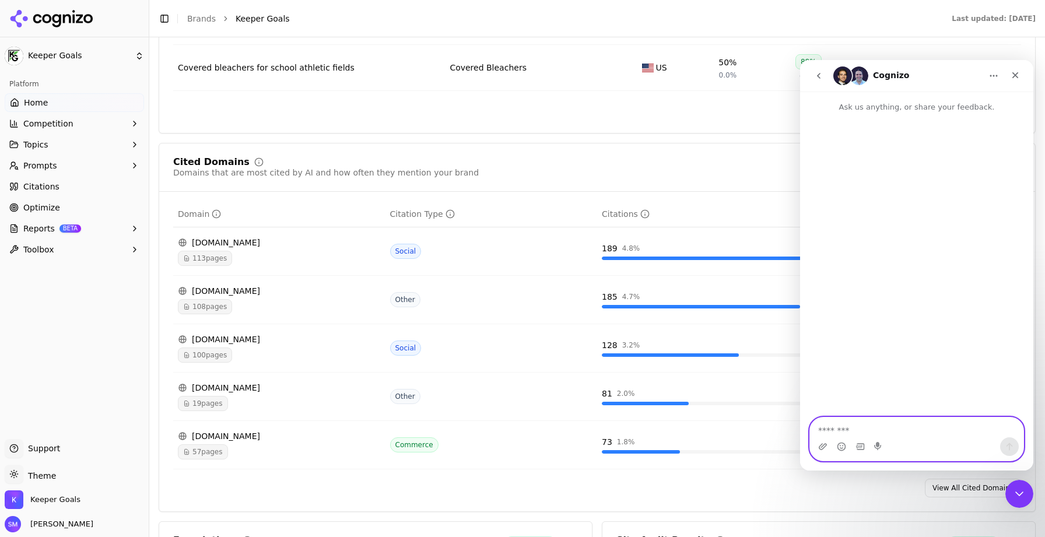 The width and height of the screenshot is (1045, 537). Describe the element at coordinates (492, 214) in the screenshot. I see `th: citationTypes` at that location.